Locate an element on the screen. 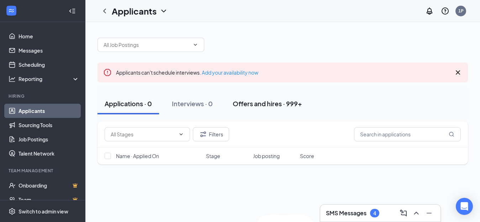 The image size is (480, 222). svg: Collapse is located at coordinates (72, 11).